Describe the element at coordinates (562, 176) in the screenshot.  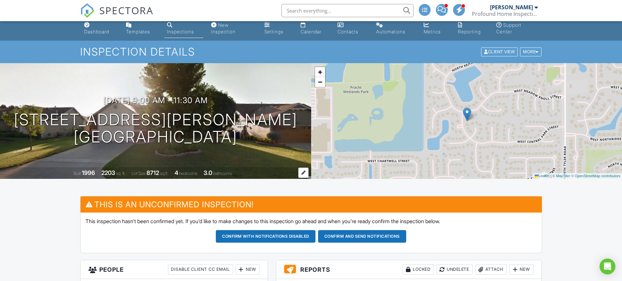
I see `a: © MapTiler` at that location.